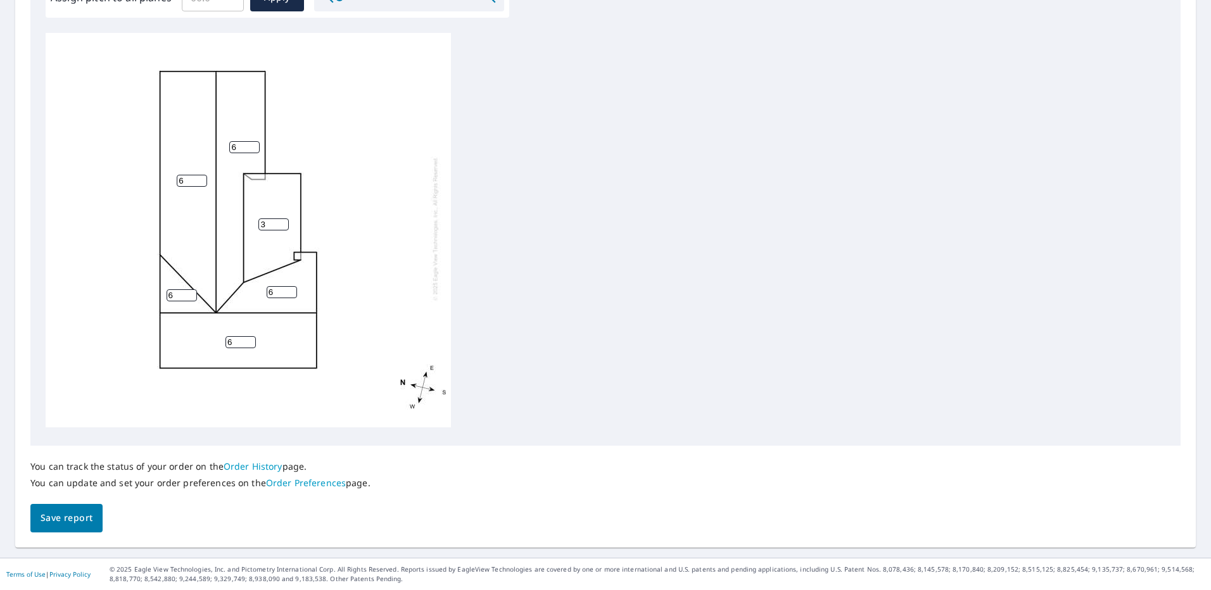 Image resolution: width=1211 pixels, height=590 pixels. I want to click on span: Save report, so click(67, 518).